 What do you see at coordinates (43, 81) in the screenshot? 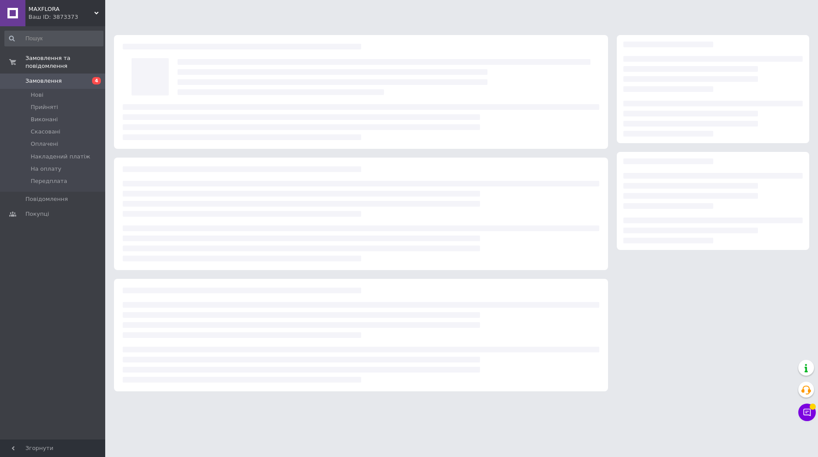
I see `span: Замовлення` at bounding box center [43, 81].